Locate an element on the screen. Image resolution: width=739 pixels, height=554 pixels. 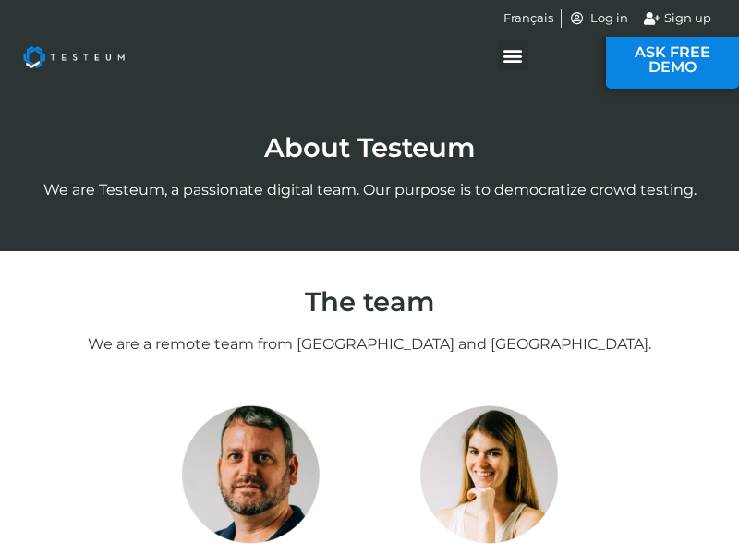
span: ASK FREE DEMO is located at coordinates (673, 60).